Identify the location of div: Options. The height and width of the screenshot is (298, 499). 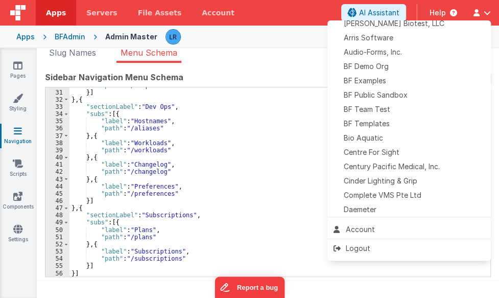
(409, 140).